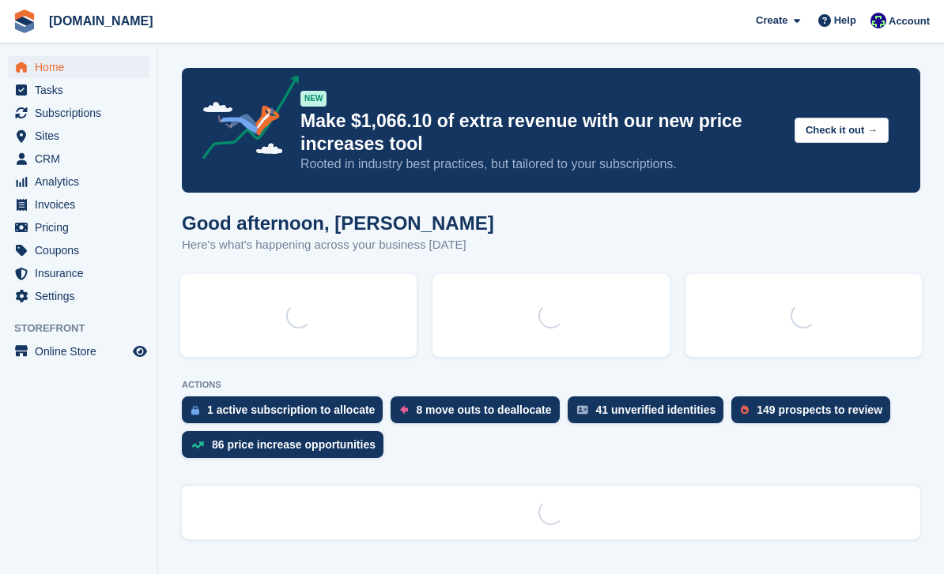 The width and height of the screenshot is (944, 574). Describe the element at coordinates (82, 273) in the screenshot. I see `span: Insurance` at that location.